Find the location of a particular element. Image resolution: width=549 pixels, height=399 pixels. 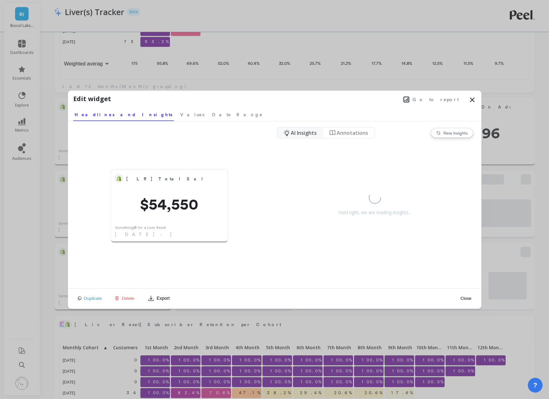

nav: Tabs is located at coordinates (275, 114).